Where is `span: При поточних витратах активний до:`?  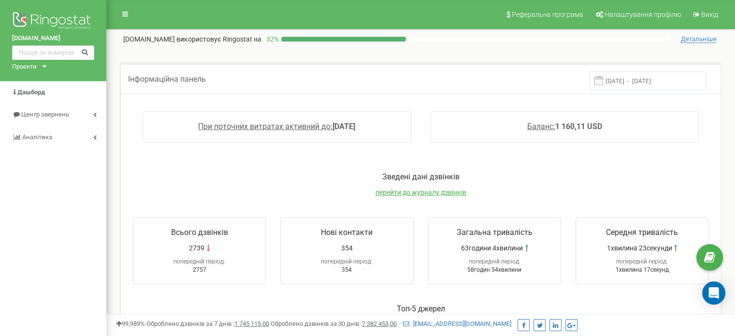 span: При поточних витратах активний до: is located at coordinates (265, 126).